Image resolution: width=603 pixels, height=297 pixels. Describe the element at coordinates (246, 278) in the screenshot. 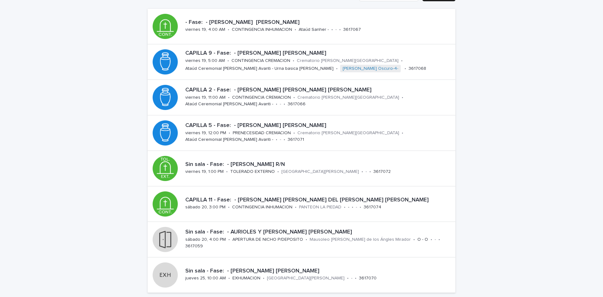

I see `p: EXHUMACION` at that location.